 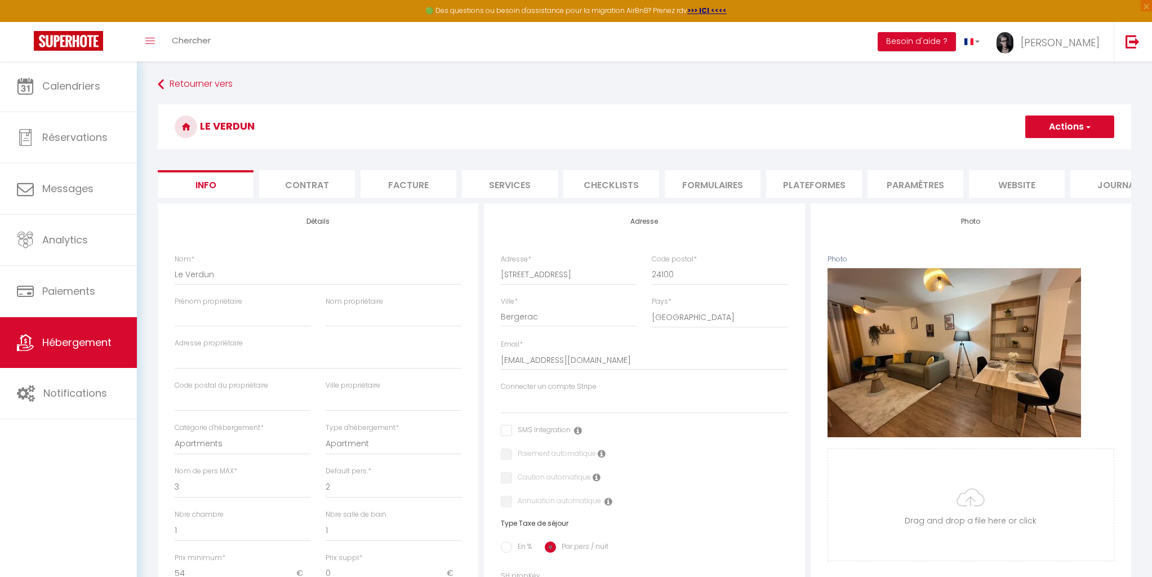 I want to click on span: Réservations, so click(x=75, y=137).